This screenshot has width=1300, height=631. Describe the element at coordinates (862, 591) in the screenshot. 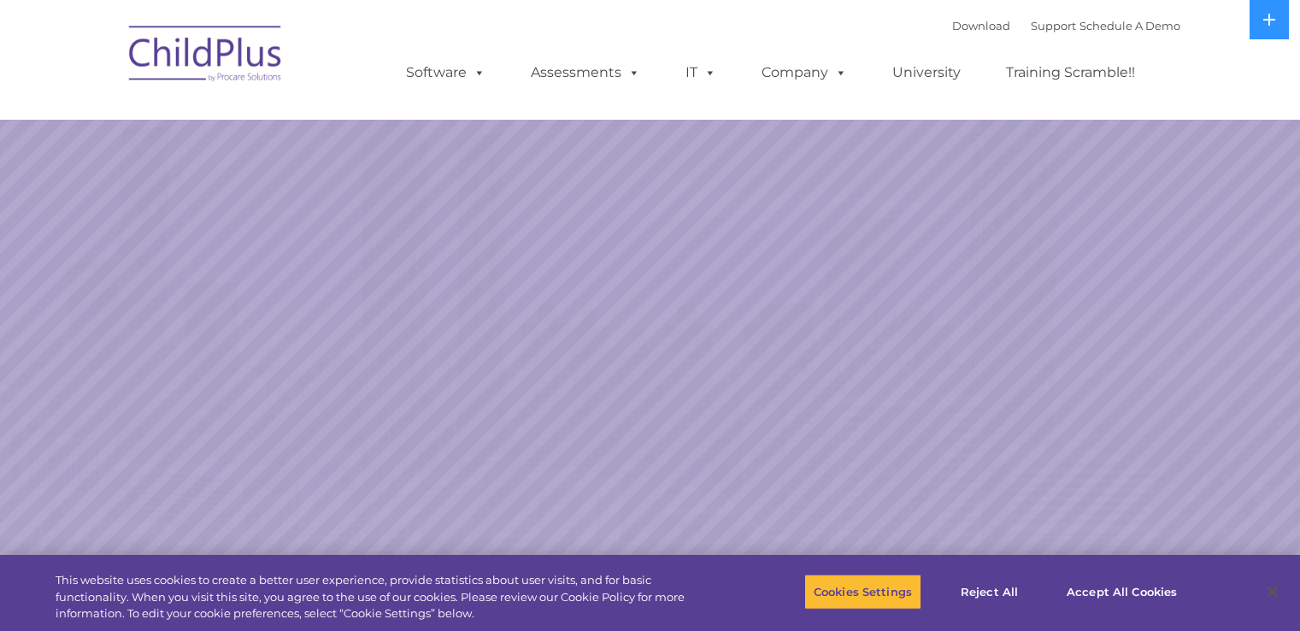

I see `button: Cookies Settings` at that location.